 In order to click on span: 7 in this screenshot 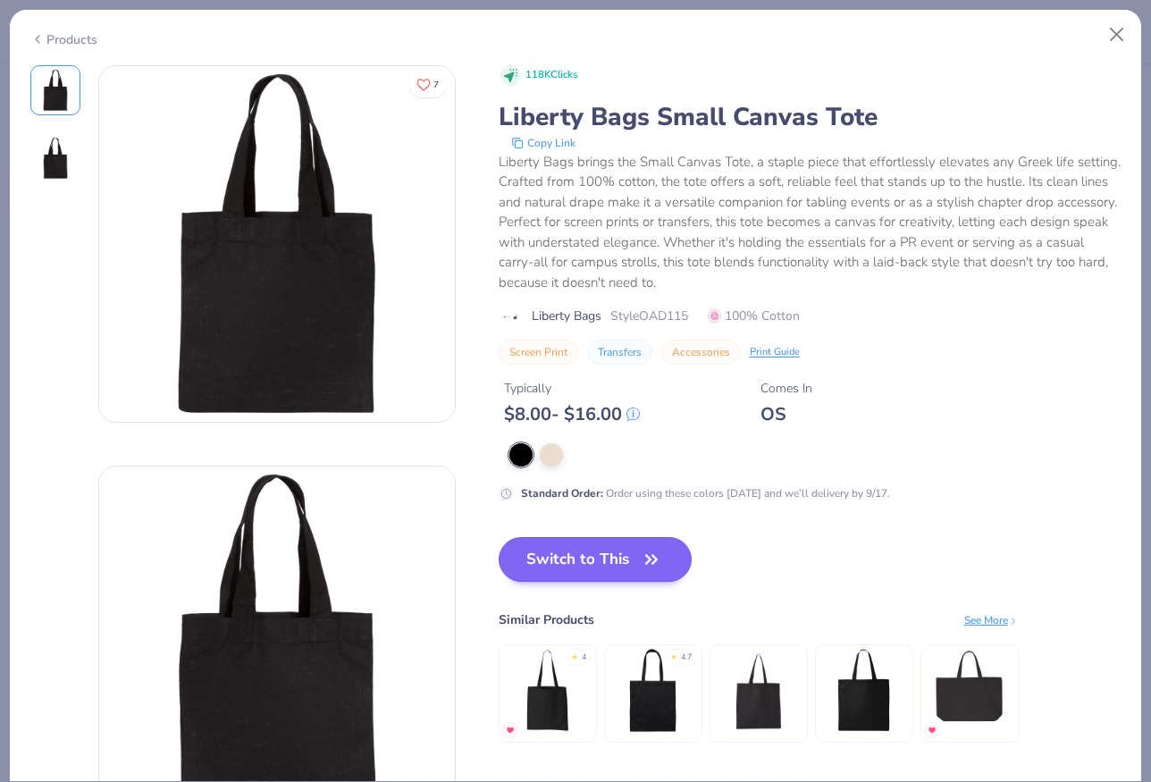, I will do `click(436, 85)`.